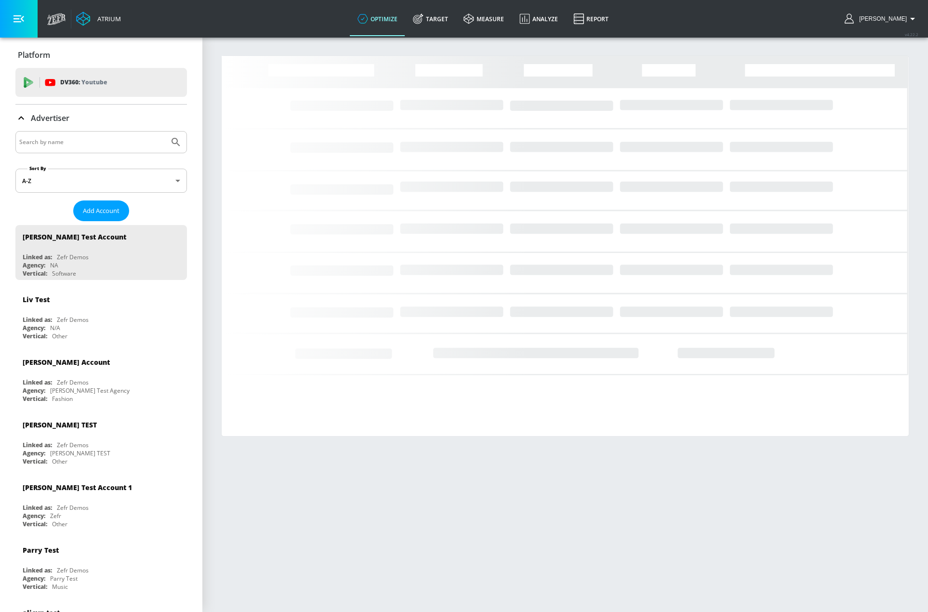 The width and height of the screenshot is (928, 612). I want to click on div: Zefr, so click(55, 516).